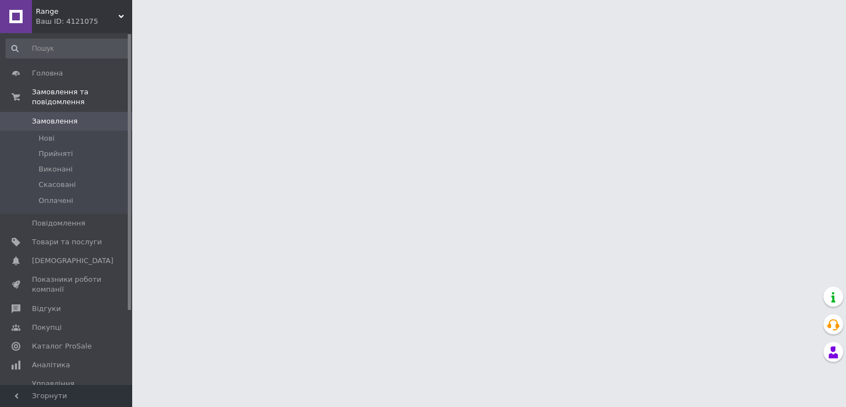 The width and height of the screenshot is (846, 407). I want to click on span: Прийняті, so click(56, 154).